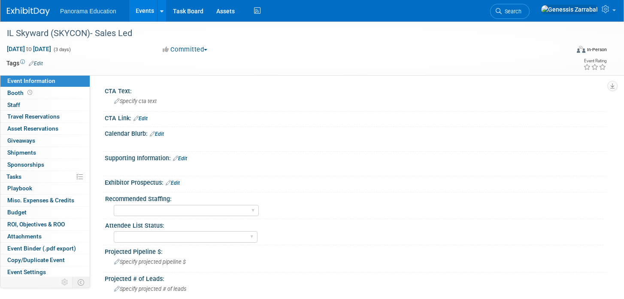 The height and width of the screenshot is (299, 624). I want to click on span: Search, so click(512, 11).